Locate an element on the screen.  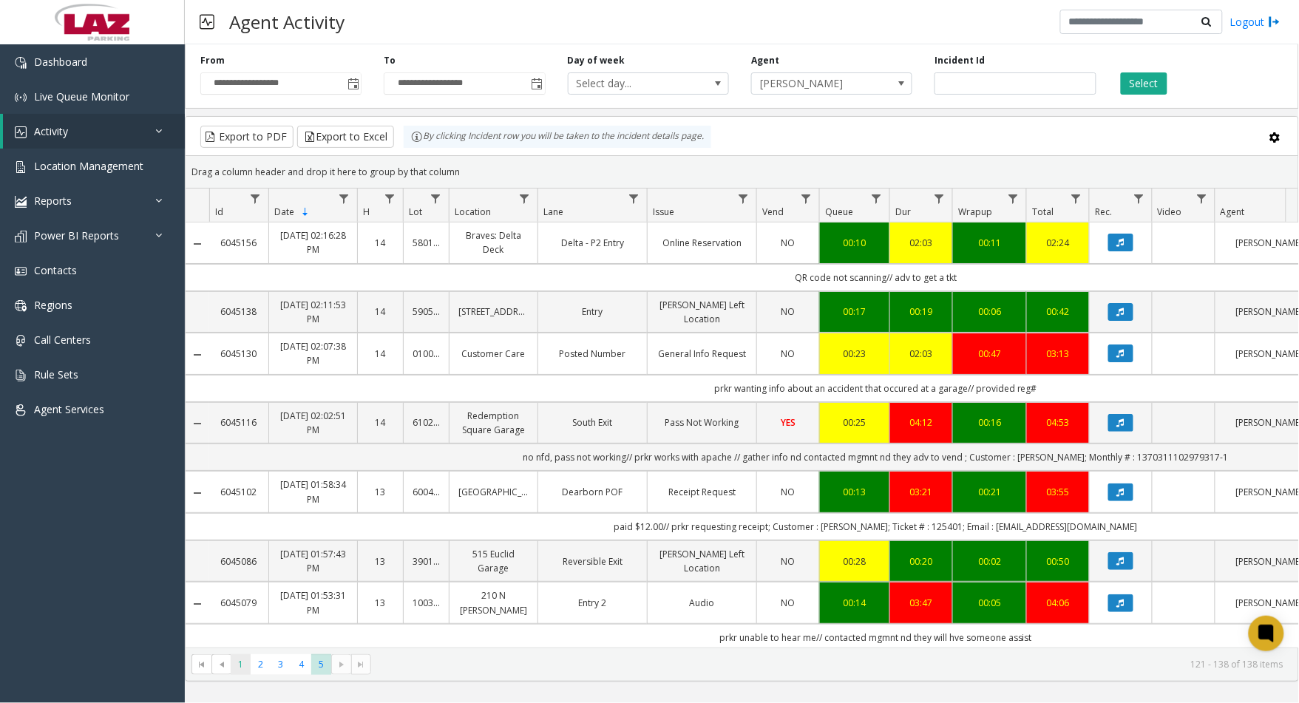
a: Posted Number is located at coordinates (592, 354).